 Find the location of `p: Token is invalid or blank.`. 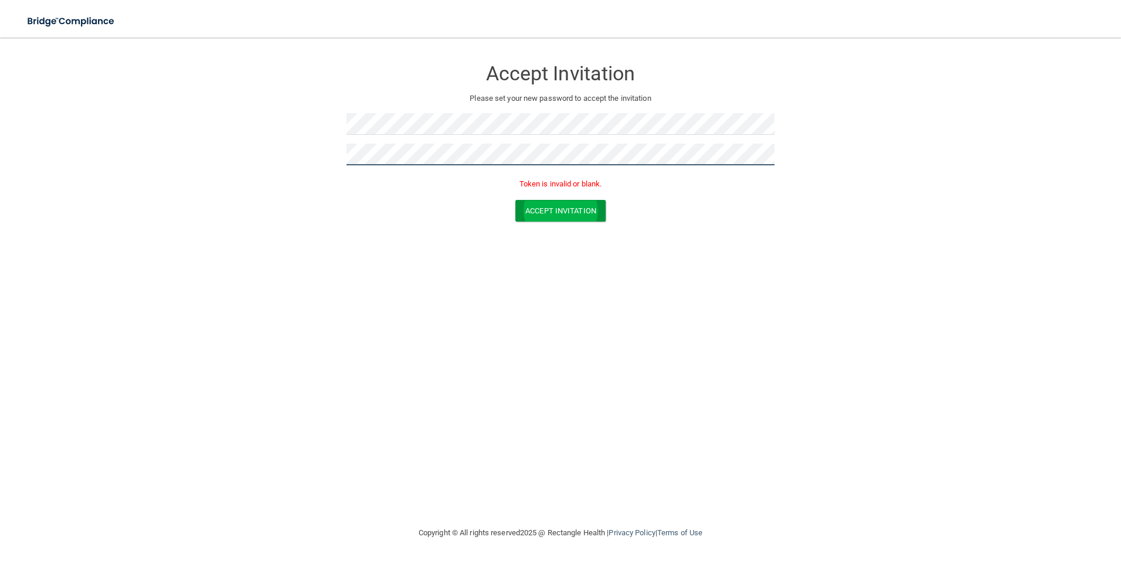

p: Token is invalid or blank. is located at coordinates (561, 184).